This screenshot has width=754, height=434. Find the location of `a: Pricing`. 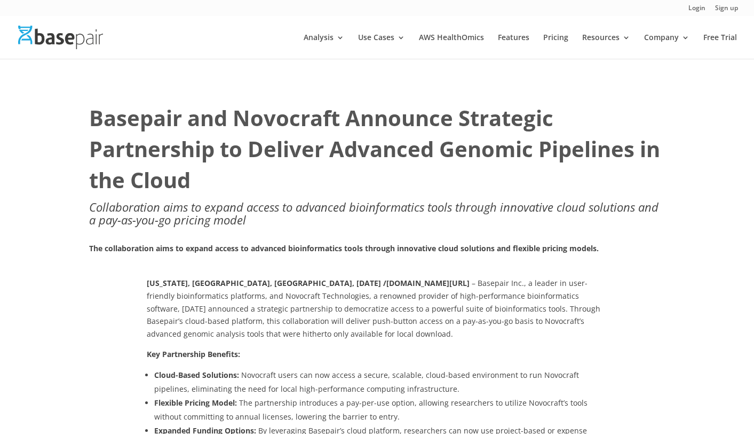

a: Pricing is located at coordinates (556, 46).